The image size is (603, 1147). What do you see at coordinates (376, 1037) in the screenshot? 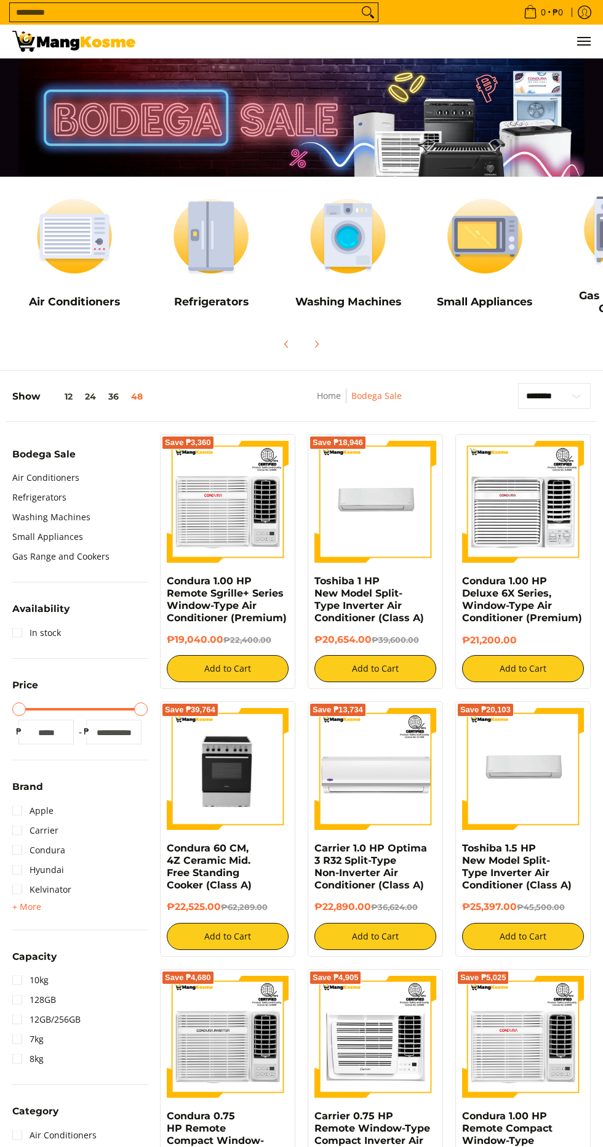
I see `img: Carrier 0.75 HP Remote Window-Type Compact Inverter Air Conditioner (Premium)` at bounding box center [376, 1037].